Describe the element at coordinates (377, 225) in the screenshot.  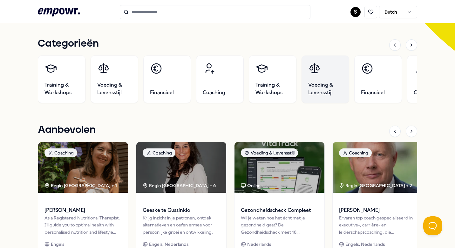
I see `div: Ervaren top coach gespecialiseerd in executive-, carrière- en leiderschapscoaching, die professio...` at that location.